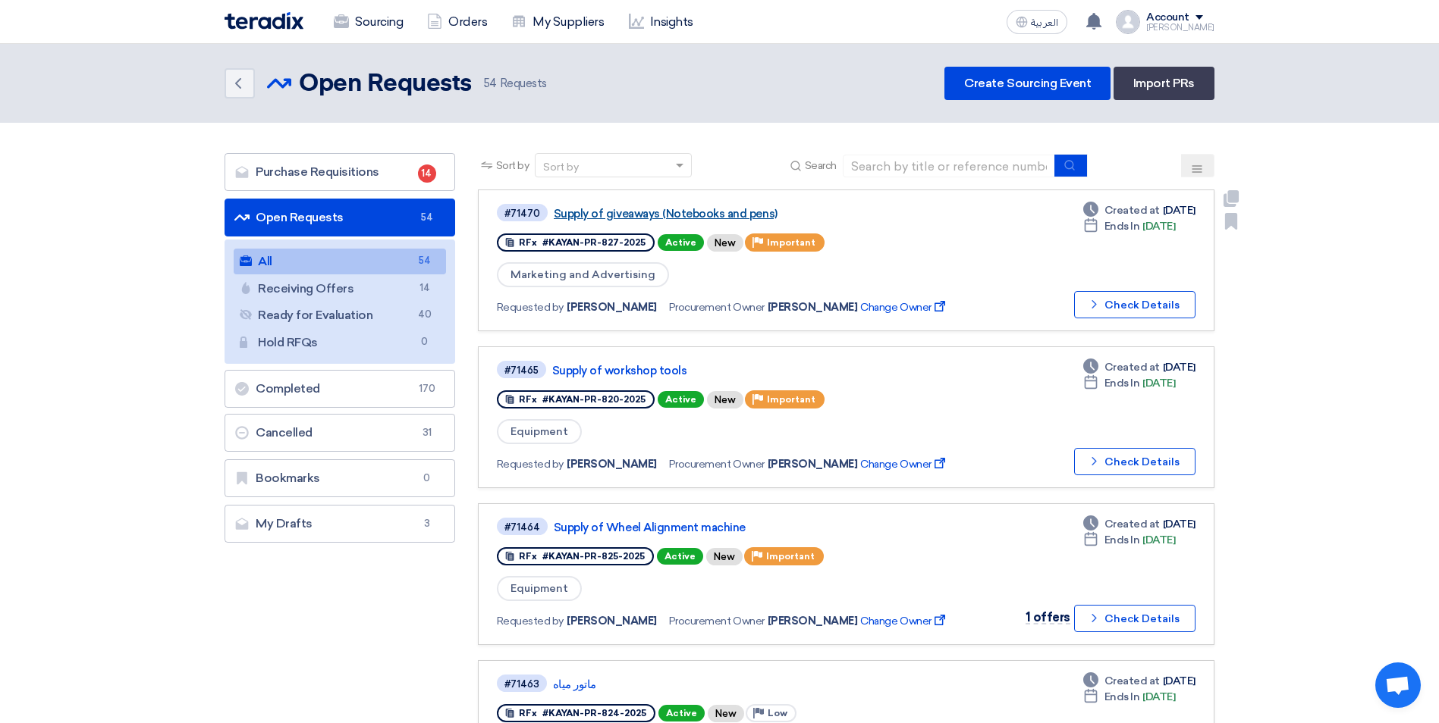 This screenshot has height=723, width=1439. I want to click on span: #KAYAN-PR-825-2025, so click(593, 557).